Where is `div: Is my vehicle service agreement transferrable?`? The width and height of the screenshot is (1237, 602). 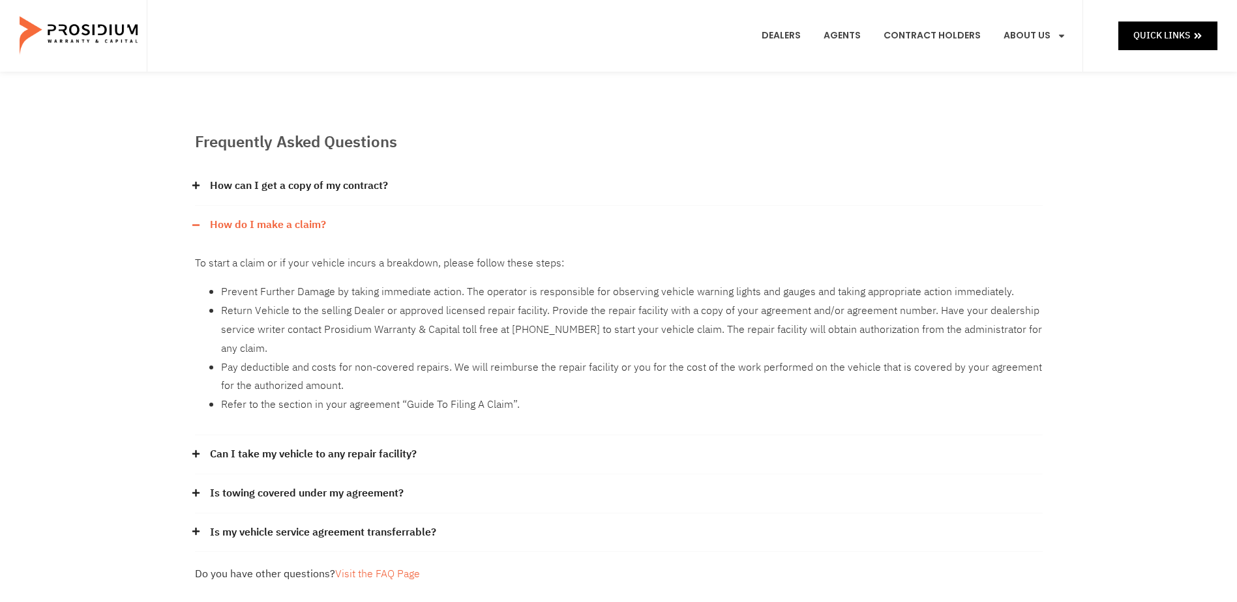 div: Is my vehicle service agreement transferrable? is located at coordinates (619, 533).